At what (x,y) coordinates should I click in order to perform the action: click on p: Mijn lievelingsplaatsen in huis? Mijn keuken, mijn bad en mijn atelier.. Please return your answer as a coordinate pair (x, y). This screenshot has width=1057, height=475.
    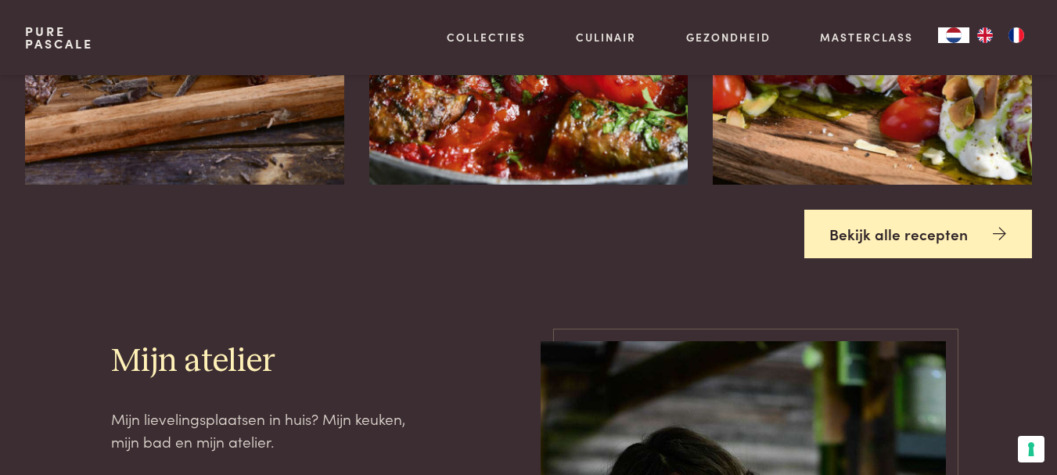
    Looking at the image, I should click on (271, 429).